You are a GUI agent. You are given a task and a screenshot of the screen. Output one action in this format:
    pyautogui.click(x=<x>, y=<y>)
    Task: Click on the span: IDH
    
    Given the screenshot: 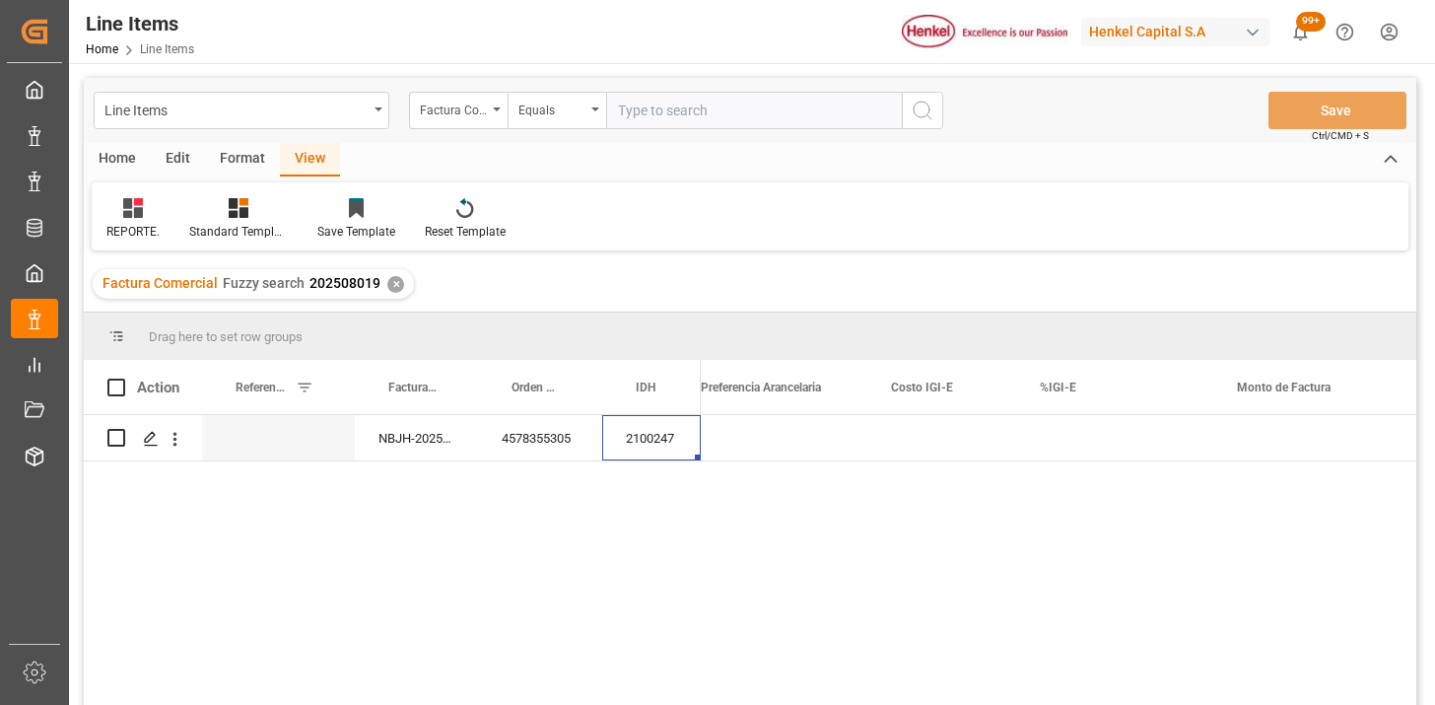 What is the action you would take?
    pyautogui.click(x=646, y=387)
    